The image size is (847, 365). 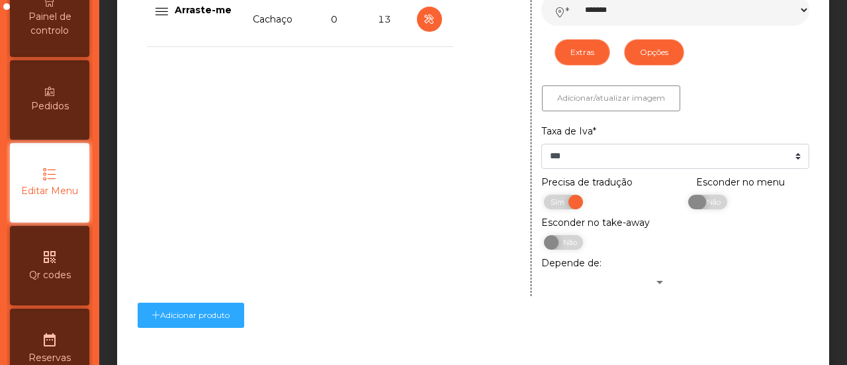 What do you see at coordinates (50, 24) in the screenshot?
I see `span: Painel de controlo` at bounding box center [50, 24].